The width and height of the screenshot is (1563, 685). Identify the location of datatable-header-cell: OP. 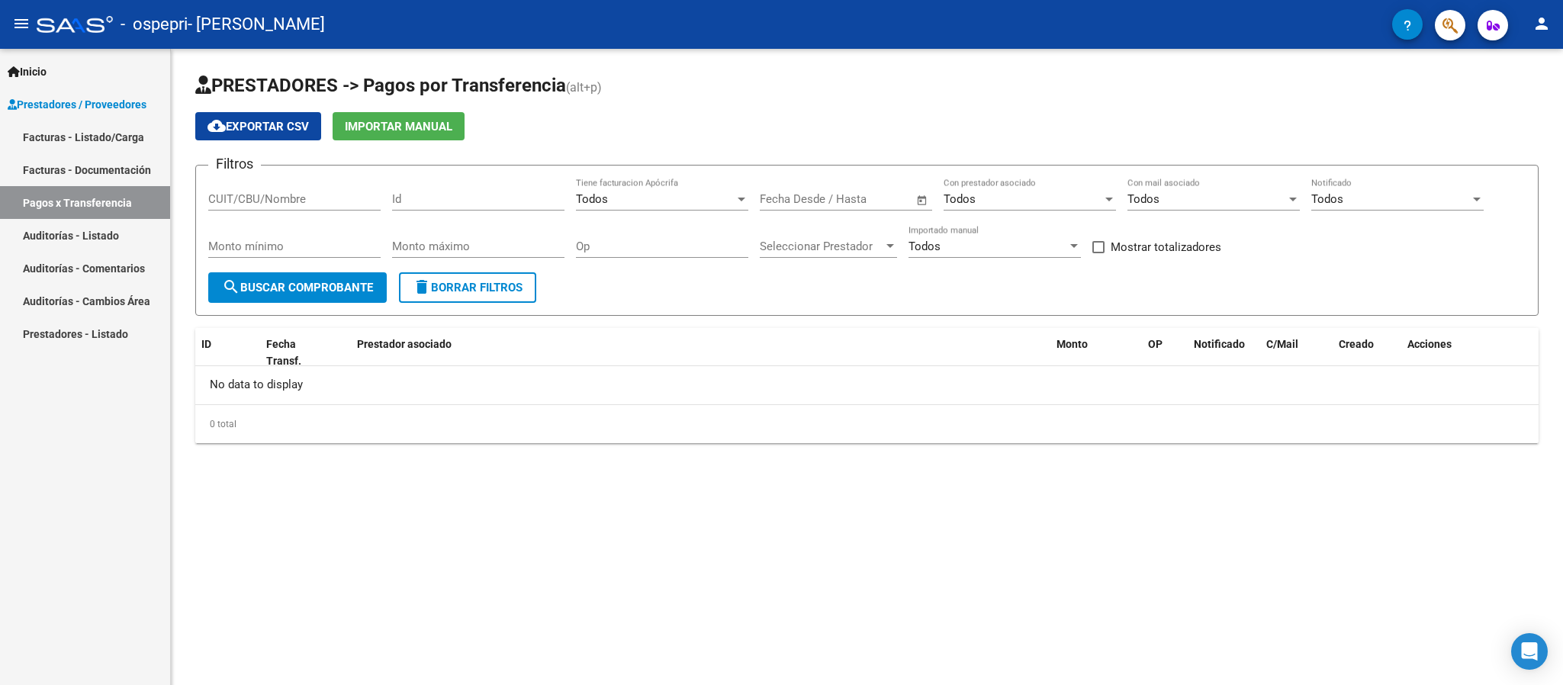
(1165, 353).